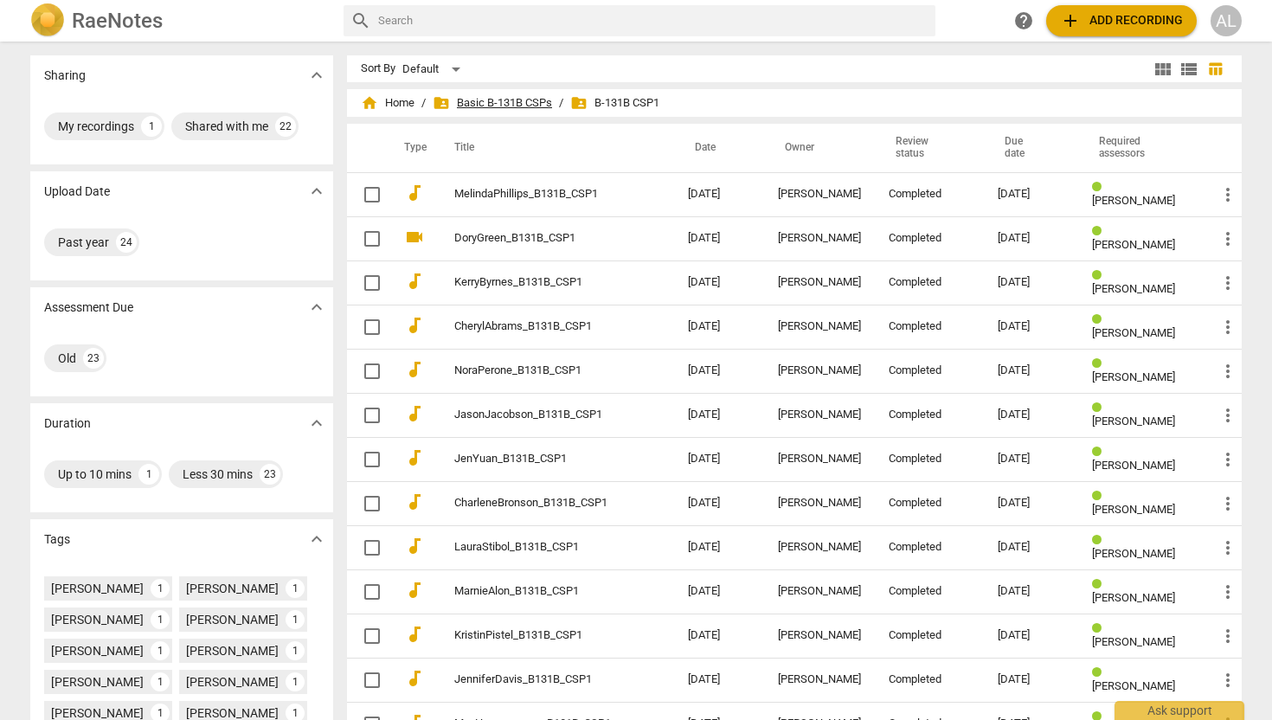  Describe the element at coordinates (540, 370) in the screenshot. I see `a: NoraPerone_B131B_CSP1` at that location.